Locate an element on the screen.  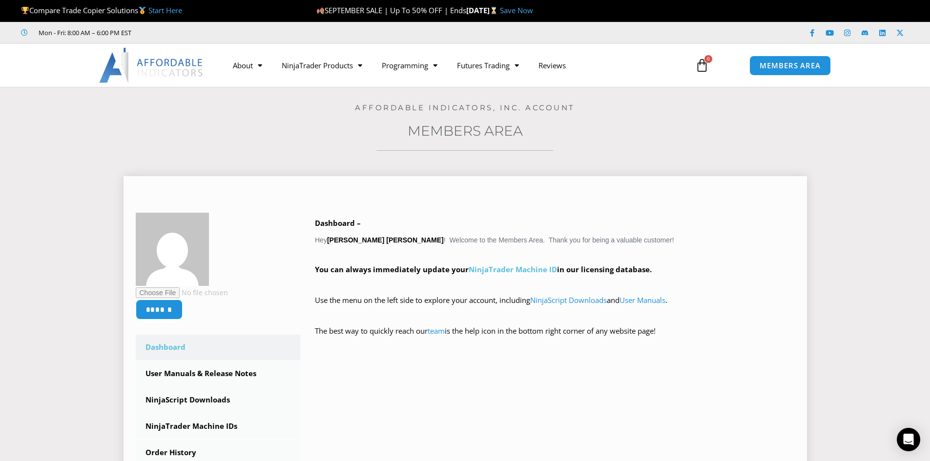
a: MEMBERS AREA is located at coordinates (789, 65).